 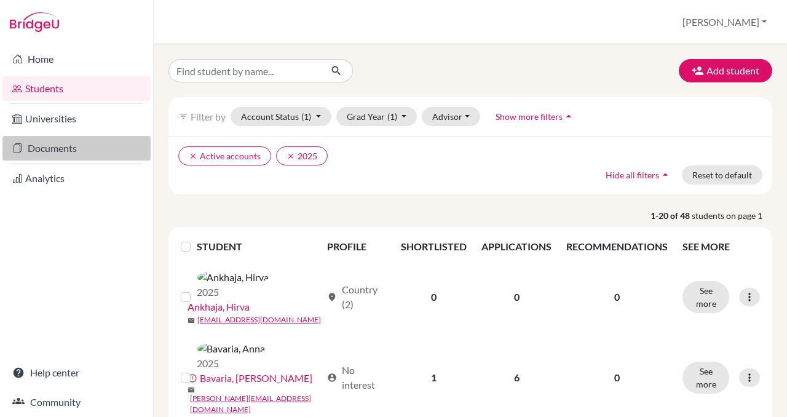 I want to click on span: account_circle, so click(x=332, y=378).